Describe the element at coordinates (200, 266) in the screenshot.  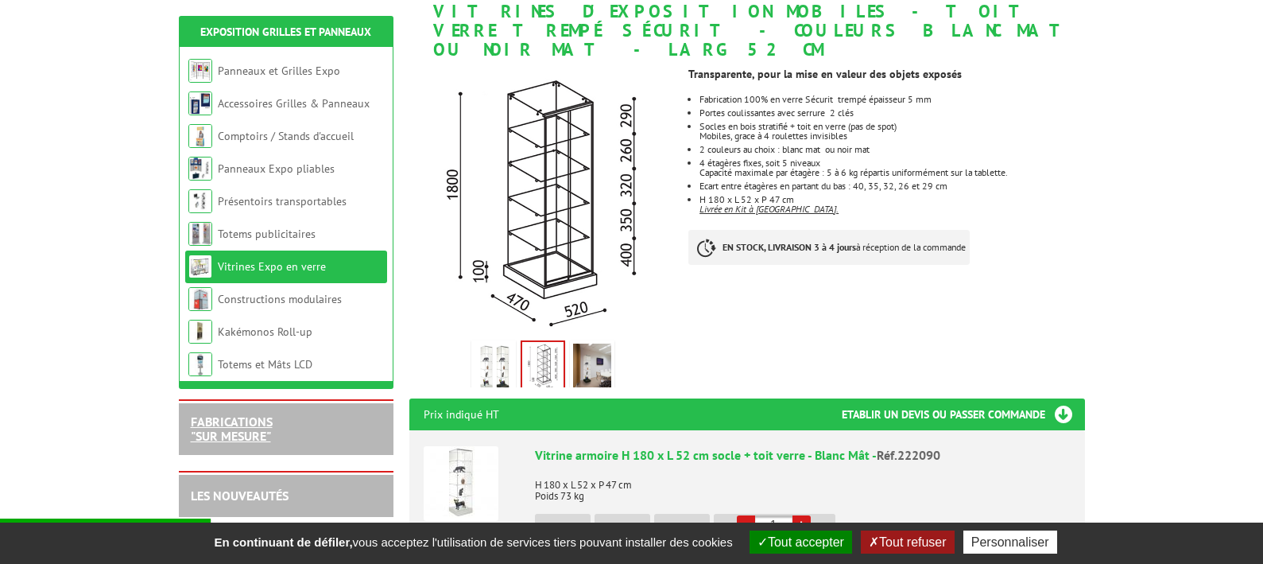
I see `img: Vitrines Expo en verre` at that location.